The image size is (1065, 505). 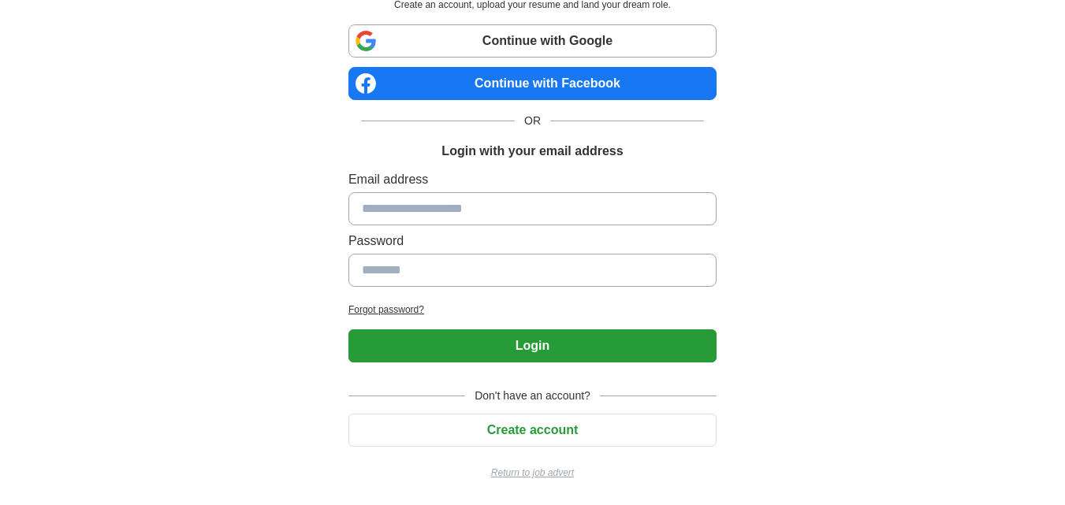 I want to click on a: Continue with Facebook, so click(x=532, y=84).